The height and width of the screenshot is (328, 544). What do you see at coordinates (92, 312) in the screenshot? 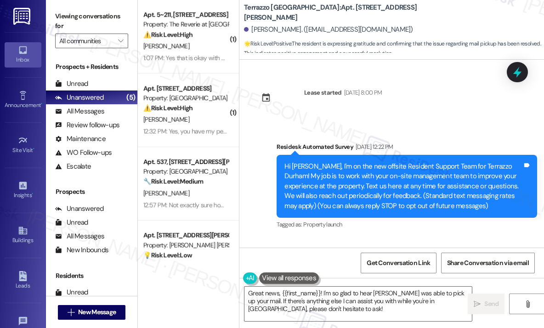
I see `button: New Message` at bounding box center [92, 312].